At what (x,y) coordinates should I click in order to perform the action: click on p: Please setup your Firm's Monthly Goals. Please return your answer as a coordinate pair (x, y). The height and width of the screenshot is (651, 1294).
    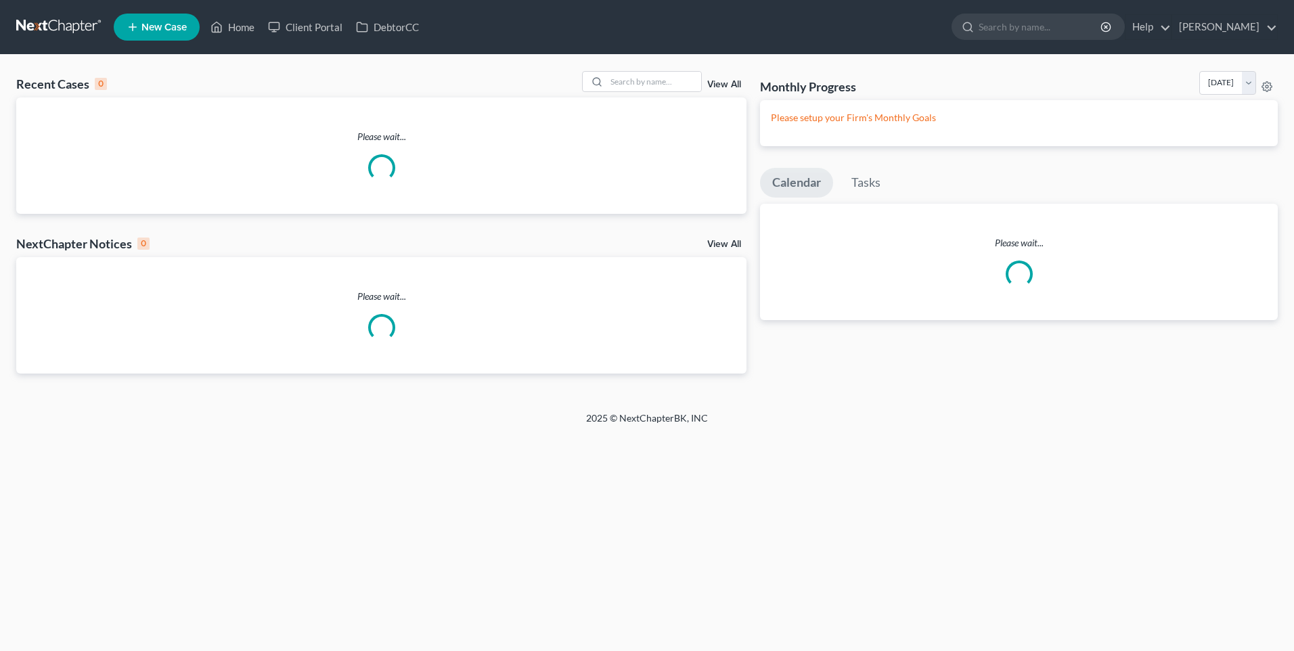
    Looking at the image, I should click on (1018, 118).